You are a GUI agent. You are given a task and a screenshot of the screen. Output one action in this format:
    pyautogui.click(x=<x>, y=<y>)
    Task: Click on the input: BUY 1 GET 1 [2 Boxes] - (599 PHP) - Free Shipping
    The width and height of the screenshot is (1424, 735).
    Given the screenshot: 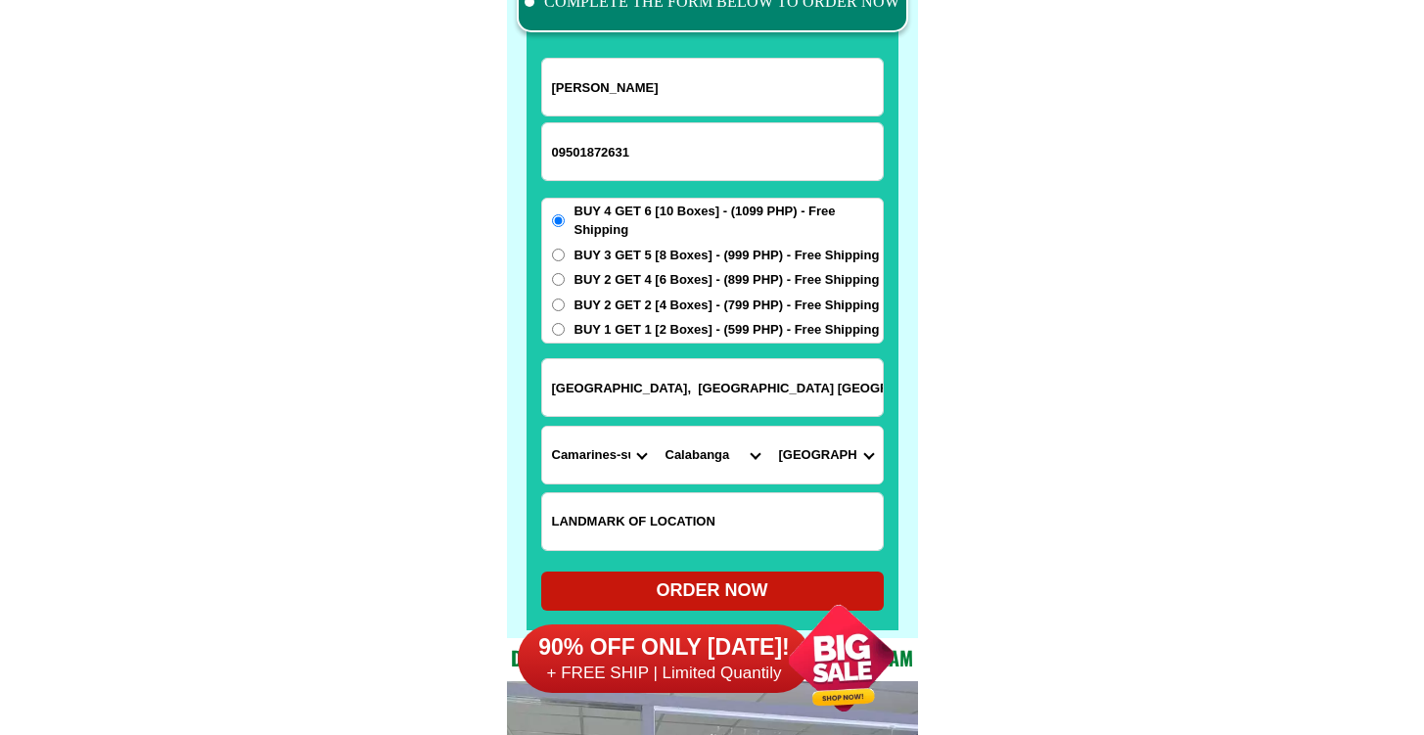 What is the action you would take?
    pyautogui.click(x=558, y=329)
    